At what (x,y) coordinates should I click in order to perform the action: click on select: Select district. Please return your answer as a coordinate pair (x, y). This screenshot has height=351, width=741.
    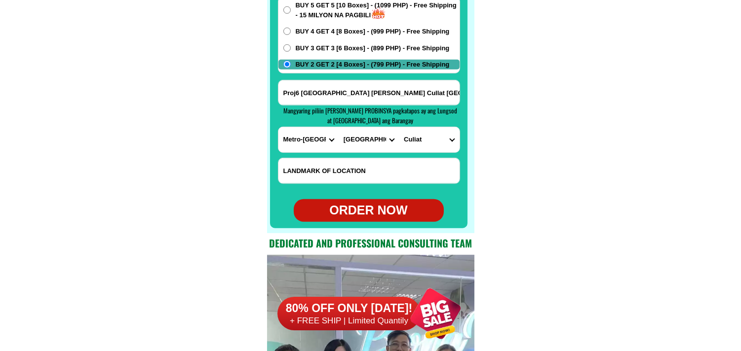
    Looking at the image, I should click on (369, 140).